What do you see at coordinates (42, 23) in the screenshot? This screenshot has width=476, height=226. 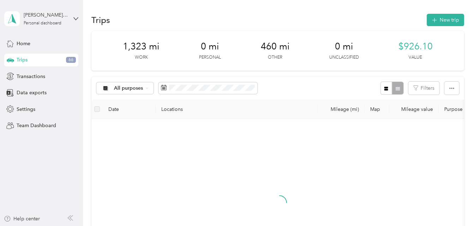 I see `div: Personal dashboard` at bounding box center [42, 23].